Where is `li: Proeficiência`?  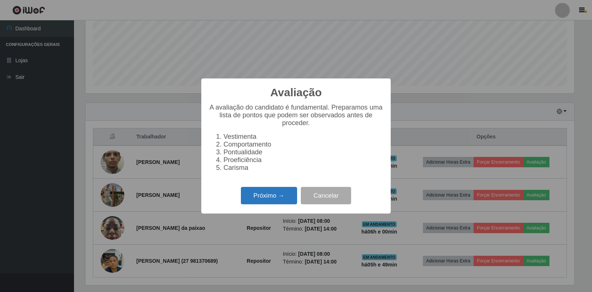 li: Proeficiência is located at coordinates (303, 160).